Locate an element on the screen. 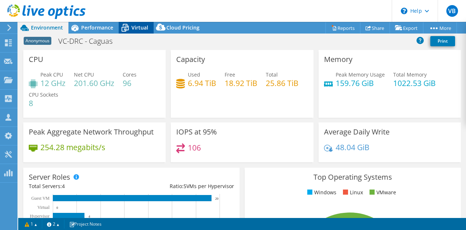 The height and width of the screenshot is (230, 466). text: Guest VM is located at coordinates (40, 198).